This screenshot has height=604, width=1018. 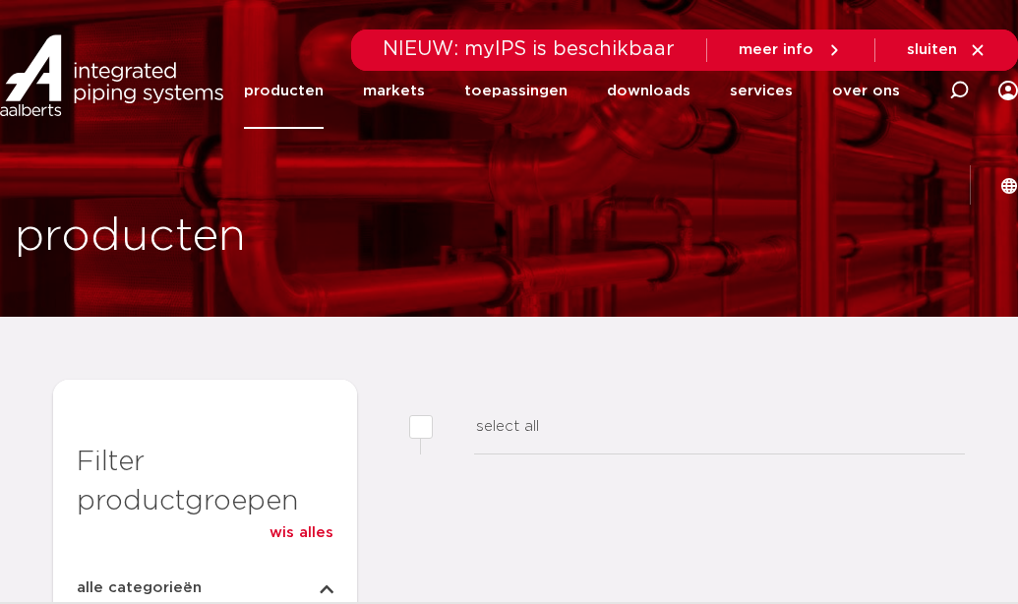 What do you see at coordinates (130, 237) in the screenshot?
I see `h1: producten` at bounding box center [130, 237].